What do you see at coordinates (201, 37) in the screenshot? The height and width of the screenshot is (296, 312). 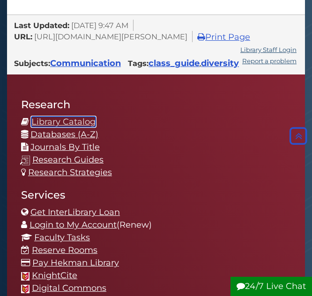 I see `i: Print Page` at bounding box center [201, 37].